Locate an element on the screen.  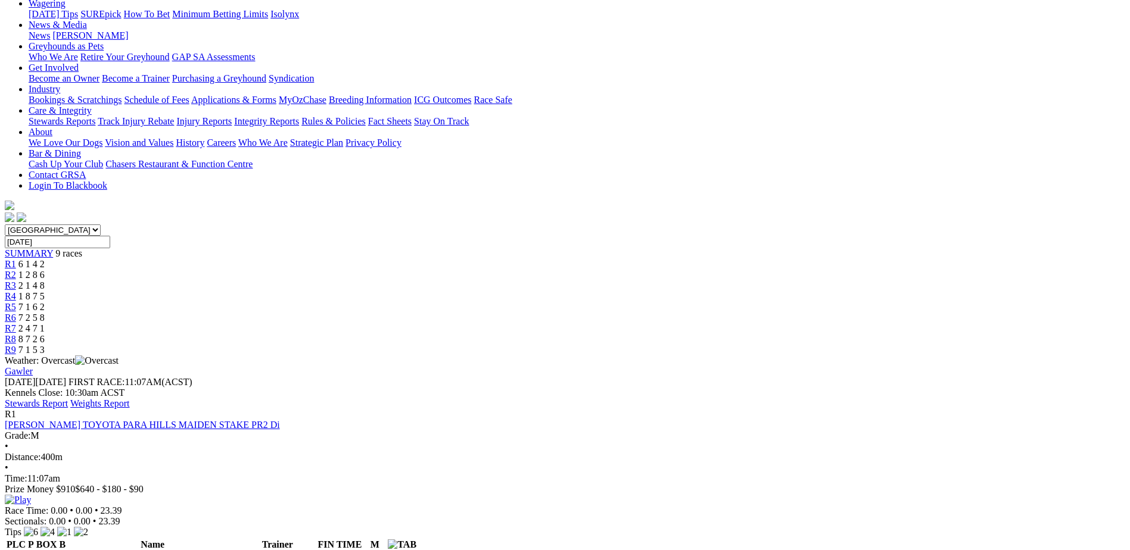
img: 6 is located at coordinates (31, 532).